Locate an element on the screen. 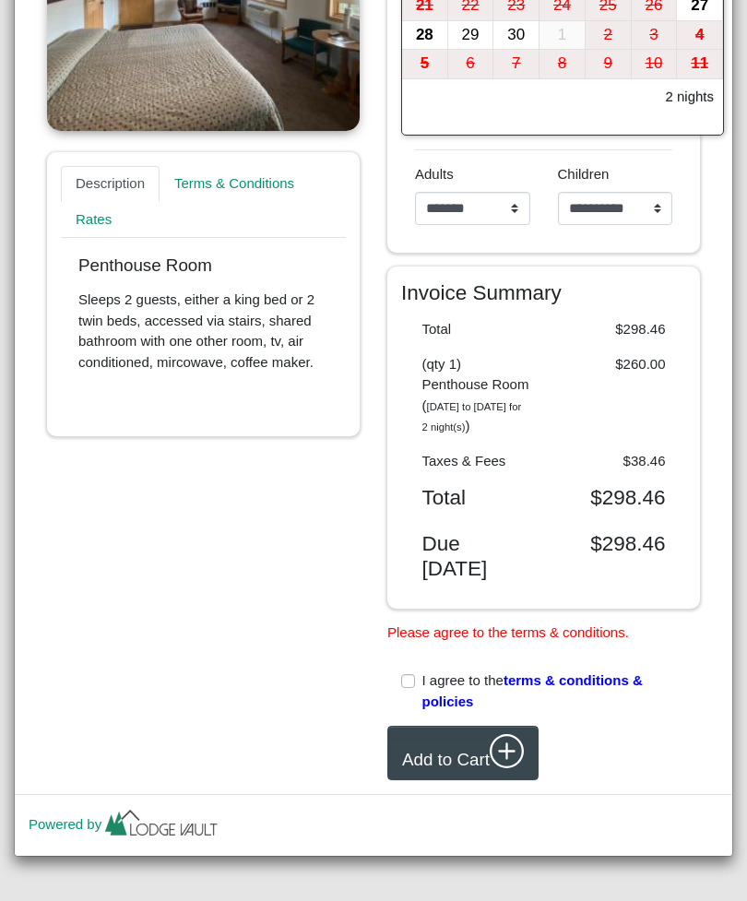  div: 3 is located at coordinates (654, 35).